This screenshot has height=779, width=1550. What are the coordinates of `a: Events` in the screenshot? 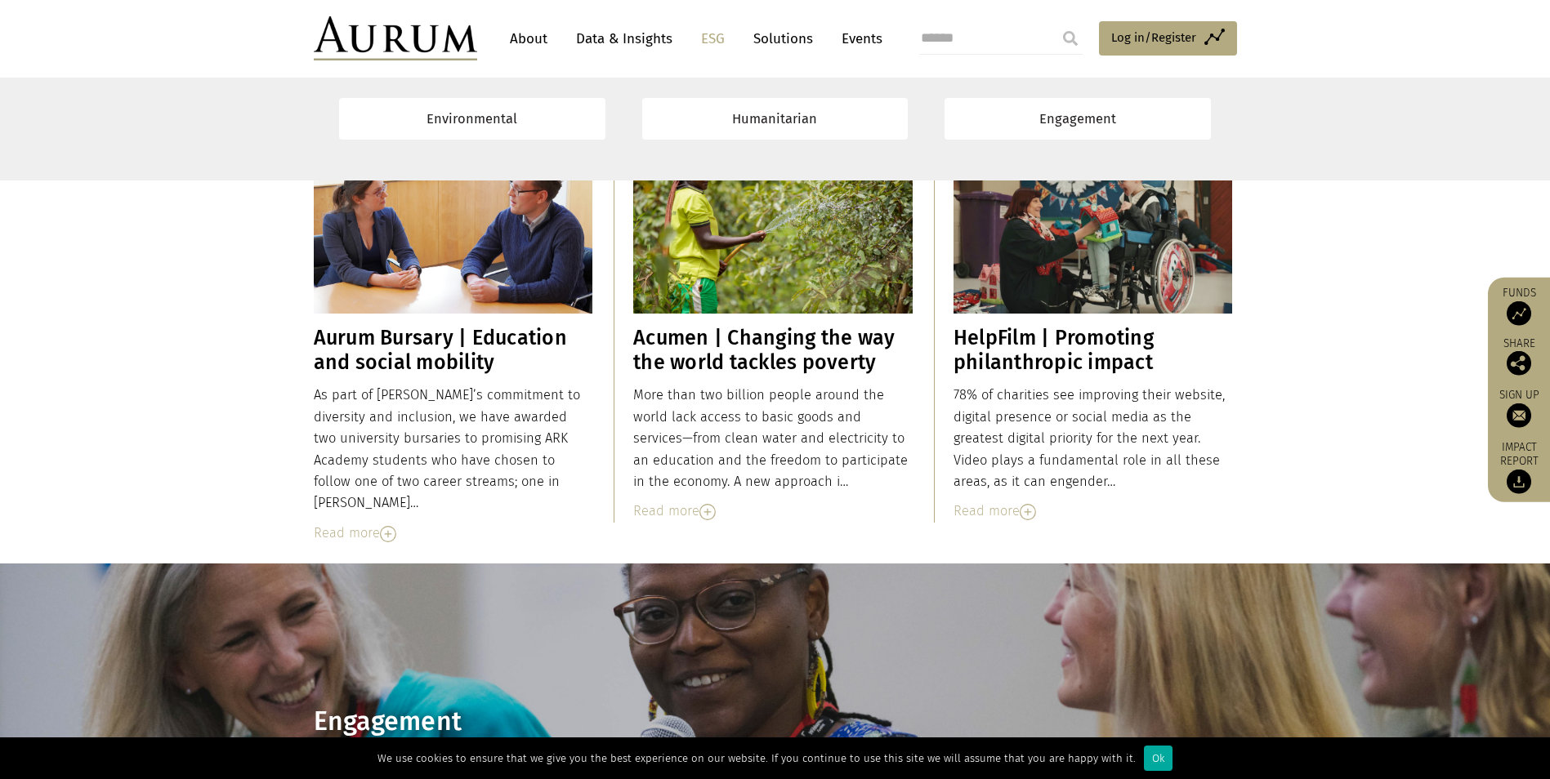 It's located at (858, 38).